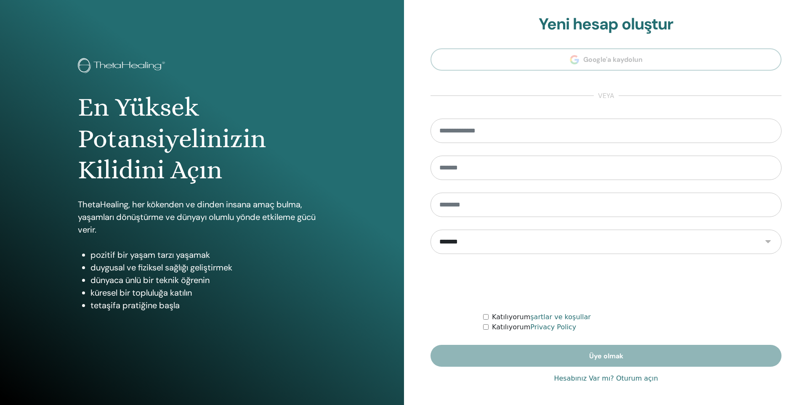  I want to click on li: pozitif bir yaşam tarzı yaşamak, so click(208, 255).